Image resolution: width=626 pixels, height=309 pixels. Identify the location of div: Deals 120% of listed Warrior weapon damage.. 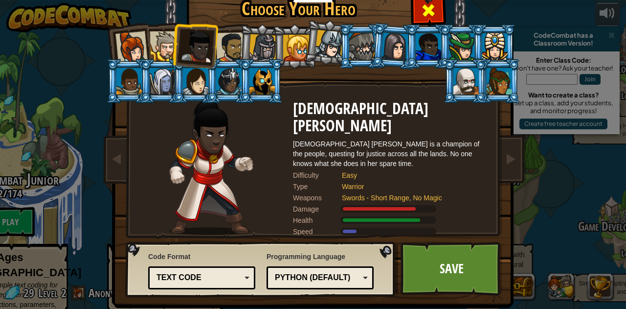
(391, 209).